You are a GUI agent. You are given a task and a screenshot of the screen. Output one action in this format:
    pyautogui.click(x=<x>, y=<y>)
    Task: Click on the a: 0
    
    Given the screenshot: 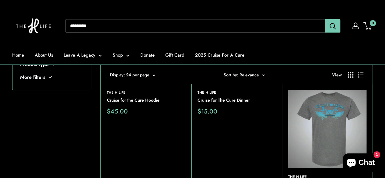 What is the action you would take?
    pyautogui.click(x=367, y=26)
    